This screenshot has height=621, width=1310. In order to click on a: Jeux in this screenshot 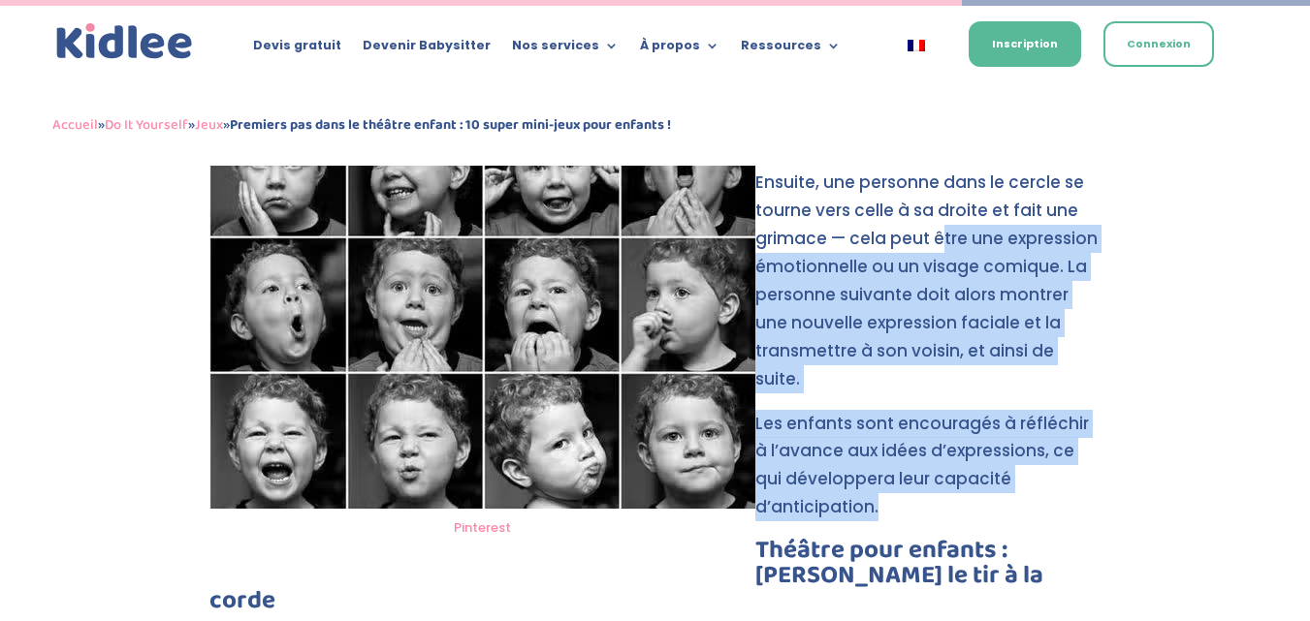, I will do `click(208, 125)`.